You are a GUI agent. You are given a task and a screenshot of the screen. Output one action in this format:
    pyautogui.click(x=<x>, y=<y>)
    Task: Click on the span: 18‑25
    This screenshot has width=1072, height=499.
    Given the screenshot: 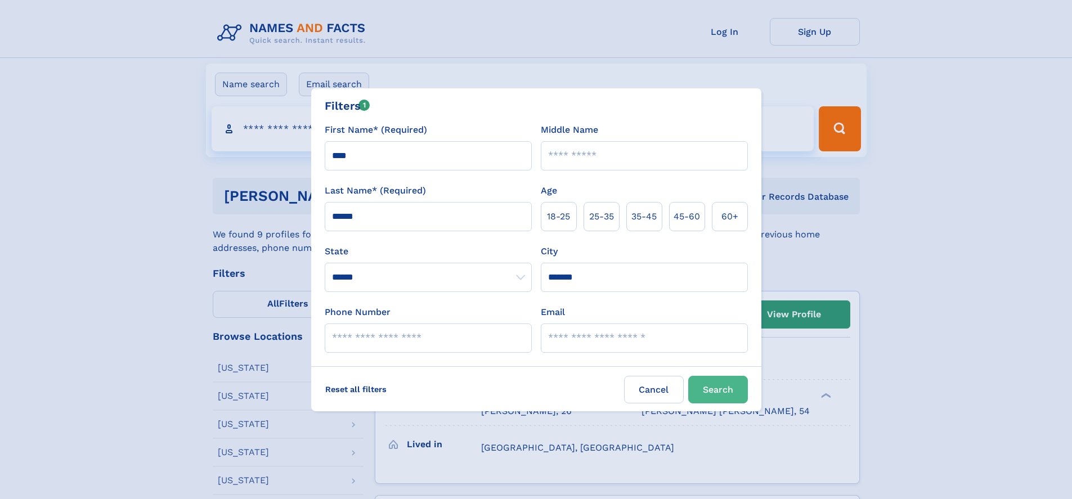 What is the action you would take?
    pyautogui.click(x=558, y=217)
    